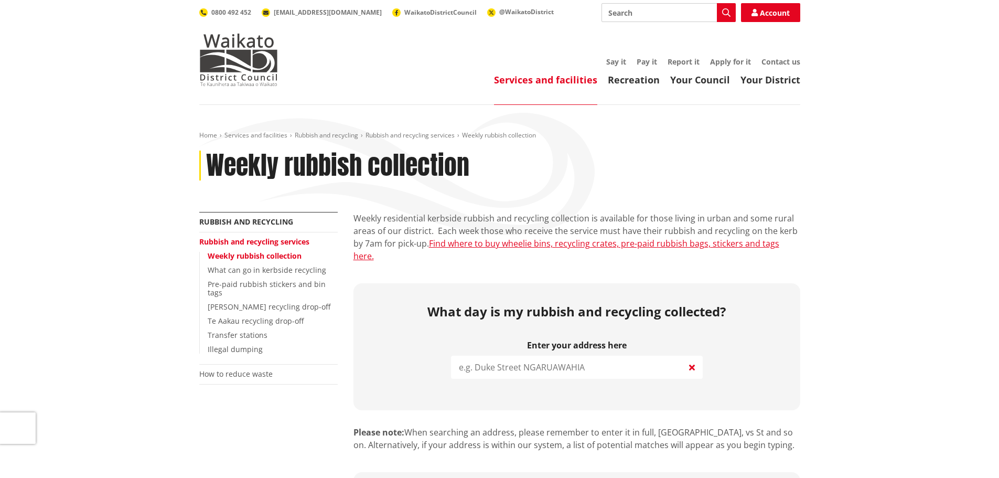 Image resolution: width=999 pixels, height=478 pixels. Describe the element at coordinates (255, 321) in the screenshot. I see `a: Te Aakau recycling drop-off` at that location.